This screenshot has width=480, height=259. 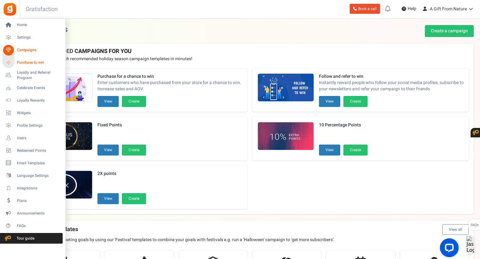 What do you see at coordinates (33, 100) in the screenshot?
I see `a: Loyalty Rewards` at bounding box center [33, 100].